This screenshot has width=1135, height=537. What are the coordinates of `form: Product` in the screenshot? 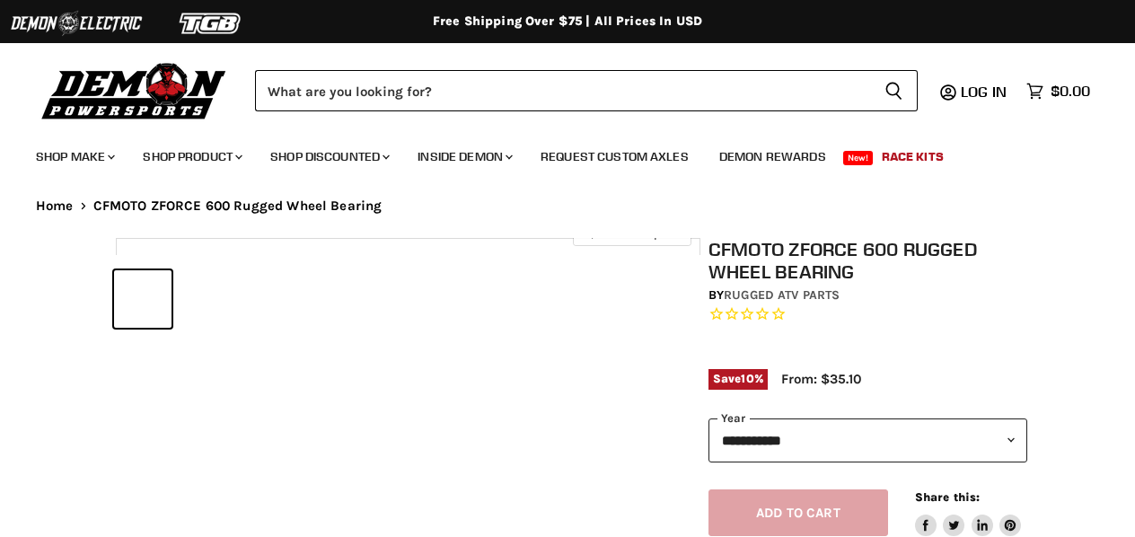 It's located at (586, 91).